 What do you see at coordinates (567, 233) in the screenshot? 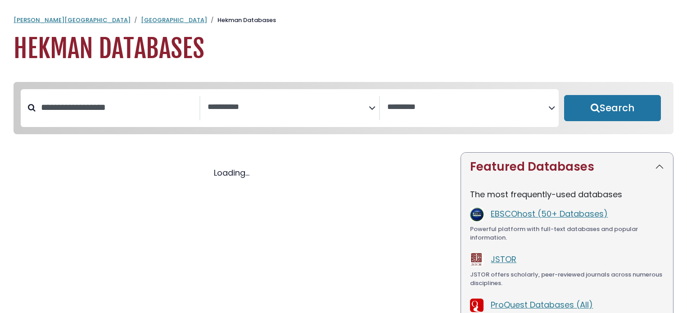
I see `div: Powerful platform with full-text databases and popular information.` at bounding box center [567, 233].